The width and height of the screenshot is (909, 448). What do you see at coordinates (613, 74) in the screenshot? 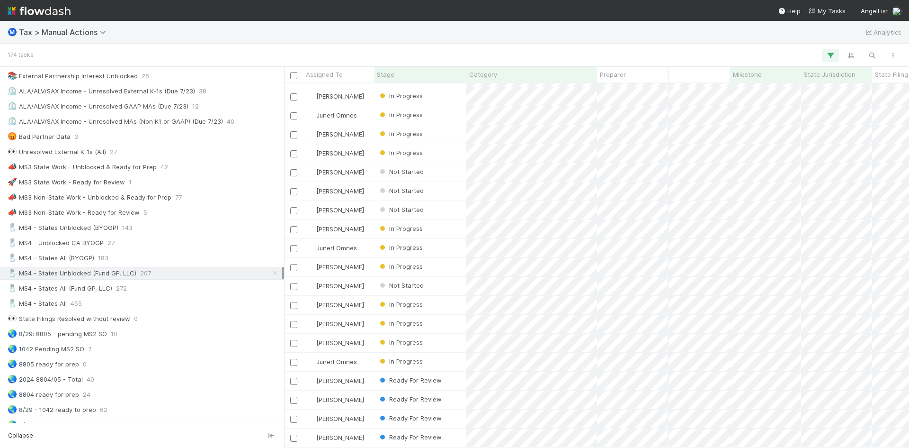
I see `span: Preparer` at bounding box center [613, 74].